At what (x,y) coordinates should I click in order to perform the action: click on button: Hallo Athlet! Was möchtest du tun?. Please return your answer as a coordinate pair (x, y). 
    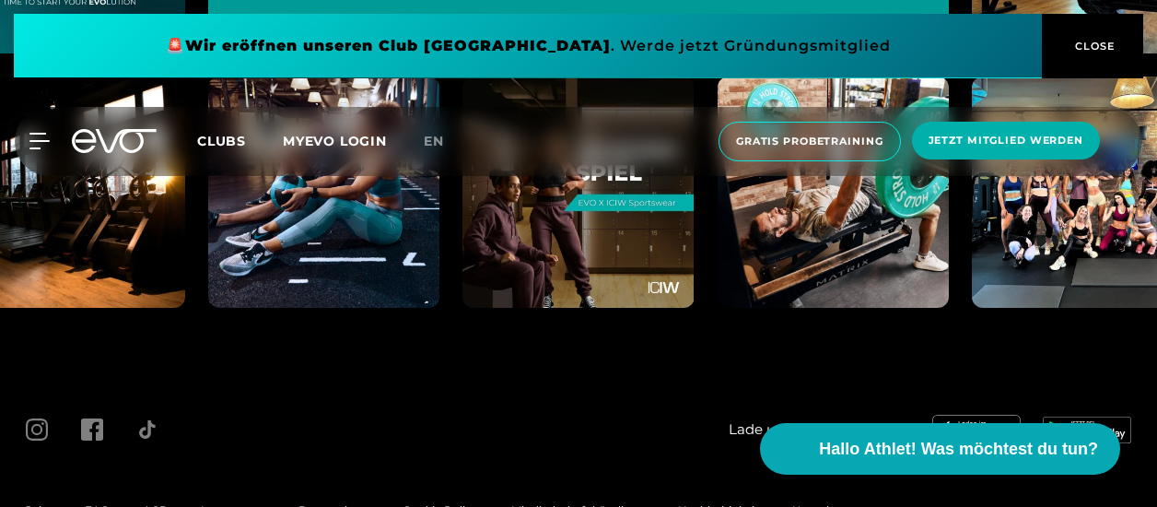
    Looking at the image, I should click on (939, 449).